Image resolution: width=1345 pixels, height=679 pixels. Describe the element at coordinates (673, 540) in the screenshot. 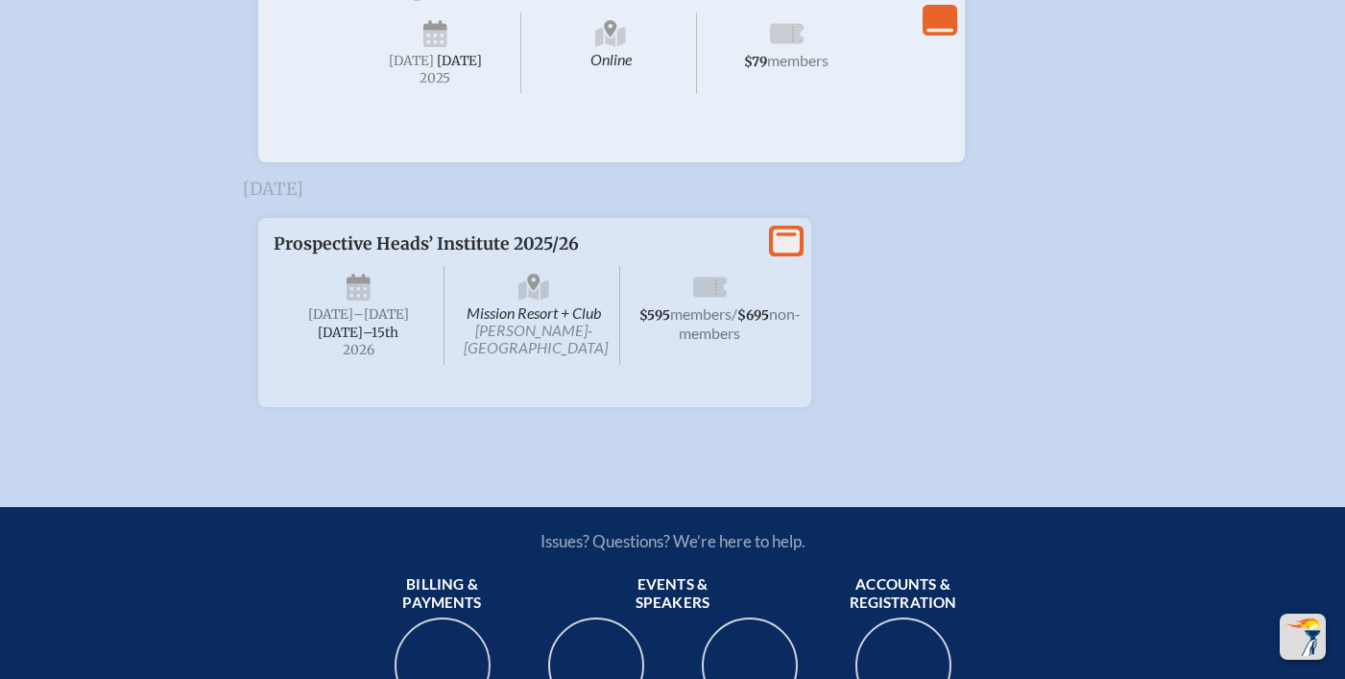

I see `p: Issues? Questions? We’re here to help.` at that location.